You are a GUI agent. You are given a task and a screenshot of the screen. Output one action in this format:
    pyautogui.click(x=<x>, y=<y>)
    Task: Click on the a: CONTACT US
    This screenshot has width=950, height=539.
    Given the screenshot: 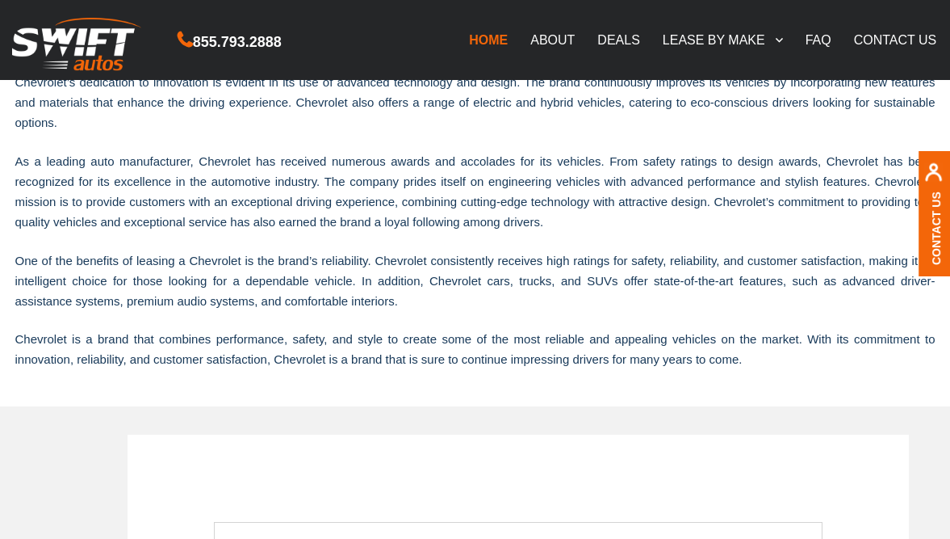 What is the action you would take?
    pyautogui.click(x=895, y=40)
    